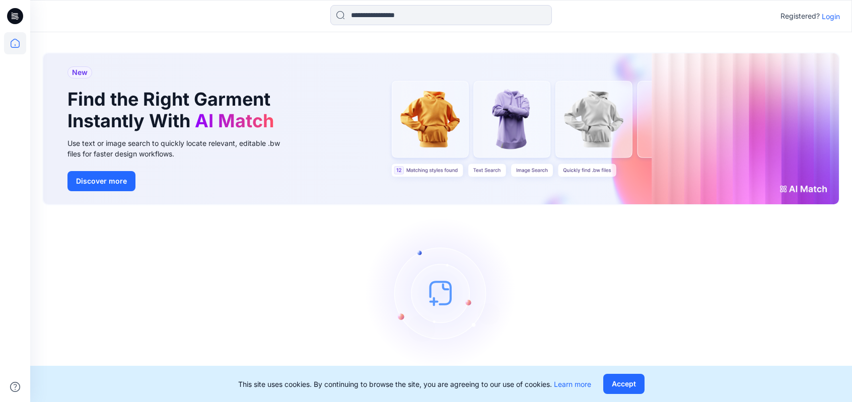  Describe the element at coordinates (173, 110) in the screenshot. I see `h1: Find the Right Garment Instantly With` at that location.